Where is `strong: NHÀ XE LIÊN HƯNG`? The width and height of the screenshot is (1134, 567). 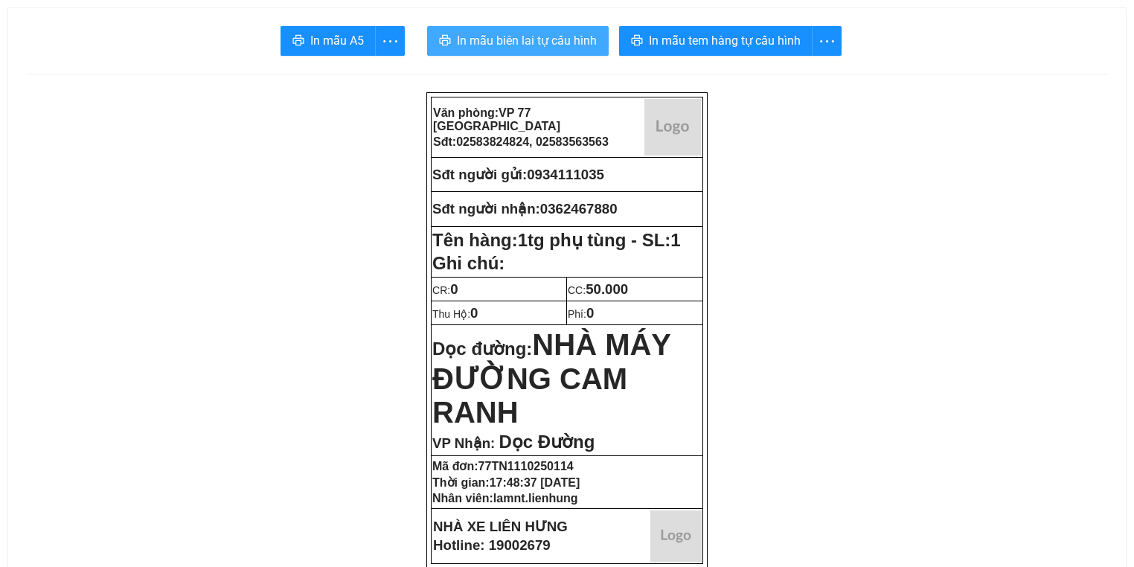
strong: NHÀ XE LIÊN HƯNG is located at coordinates (500, 526).